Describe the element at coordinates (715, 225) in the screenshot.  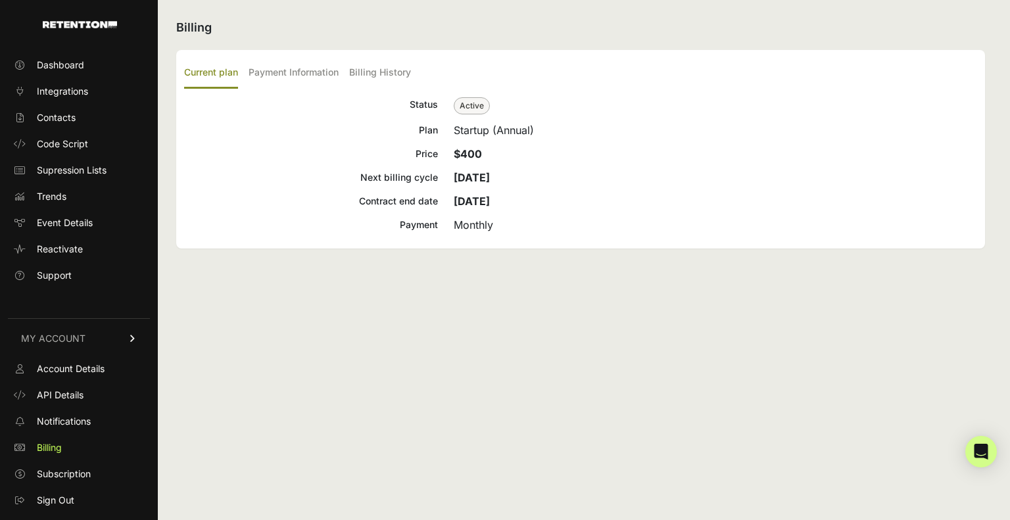
I see `div: Monthly` at that location.